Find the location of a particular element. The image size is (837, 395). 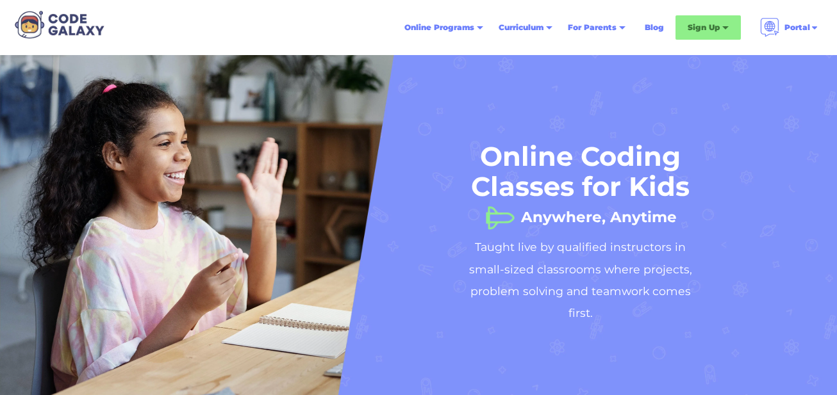

h1: Online Coding Classes for Kids is located at coordinates (581, 172).